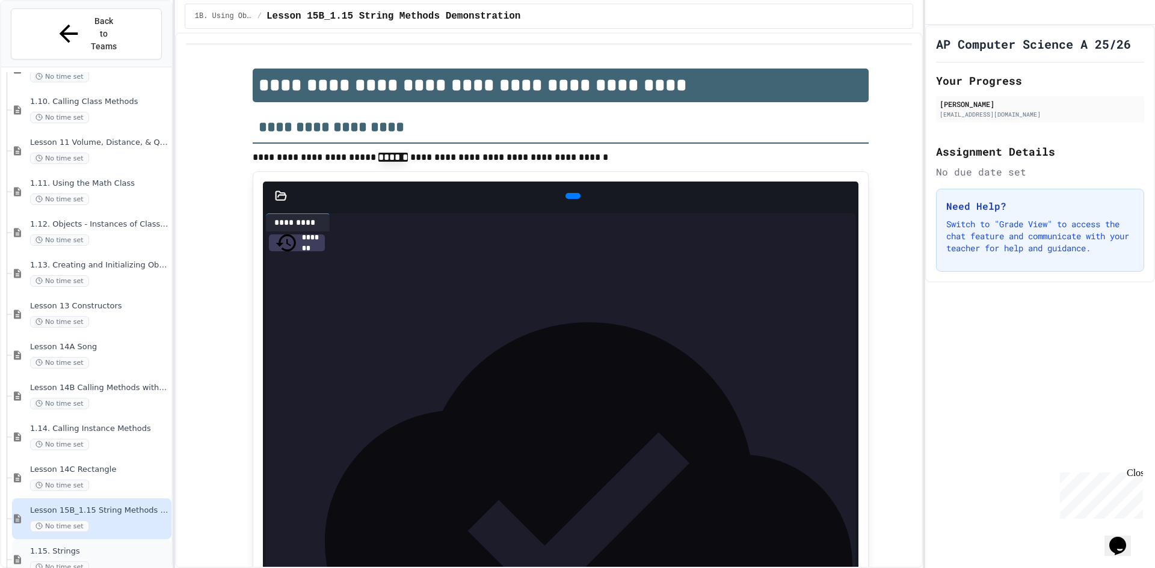 The image size is (1155, 568). What do you see at coordinates (99, 265) in the screenshot?
I see `span: 1.13. Creating and Initializing Objects: Constructors` at bounding box center [99, 265].